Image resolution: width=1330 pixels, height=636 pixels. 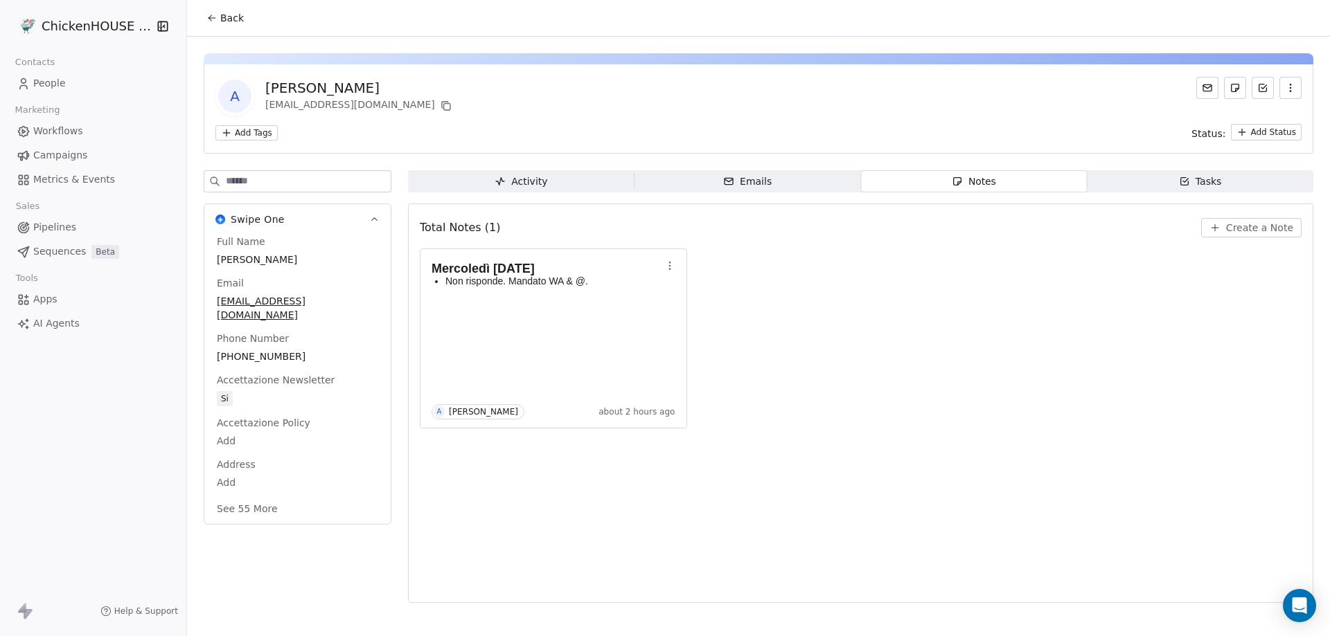 What do you see at coordinates (1266, 132) in the screenshot?
I see `button: Add Status` at bounding box center [1266, 132].